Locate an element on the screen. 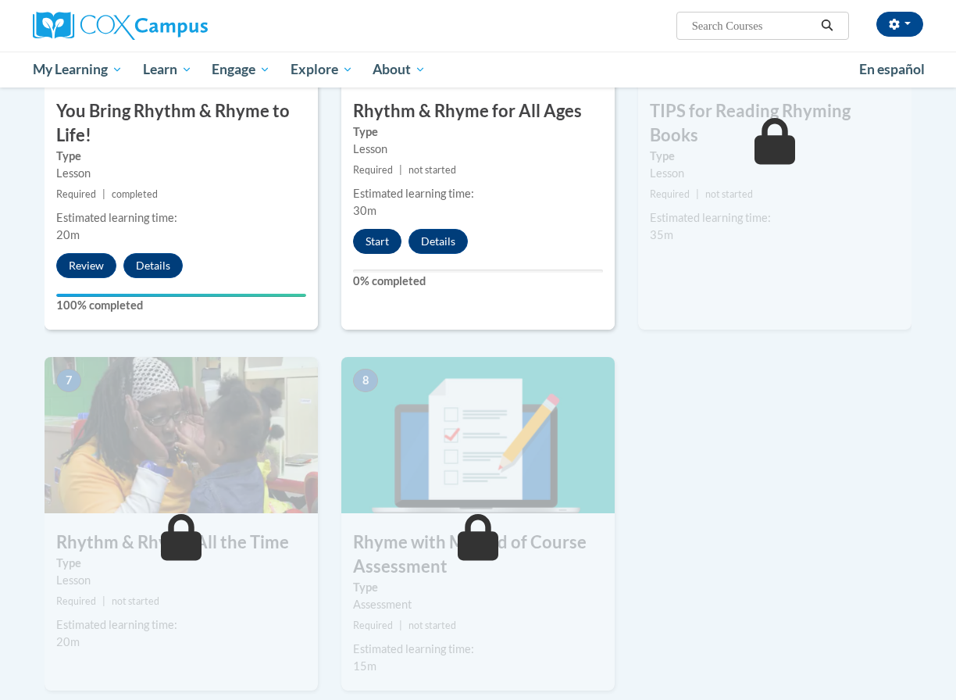  div: Assessment is located at coordinates (478, 605).